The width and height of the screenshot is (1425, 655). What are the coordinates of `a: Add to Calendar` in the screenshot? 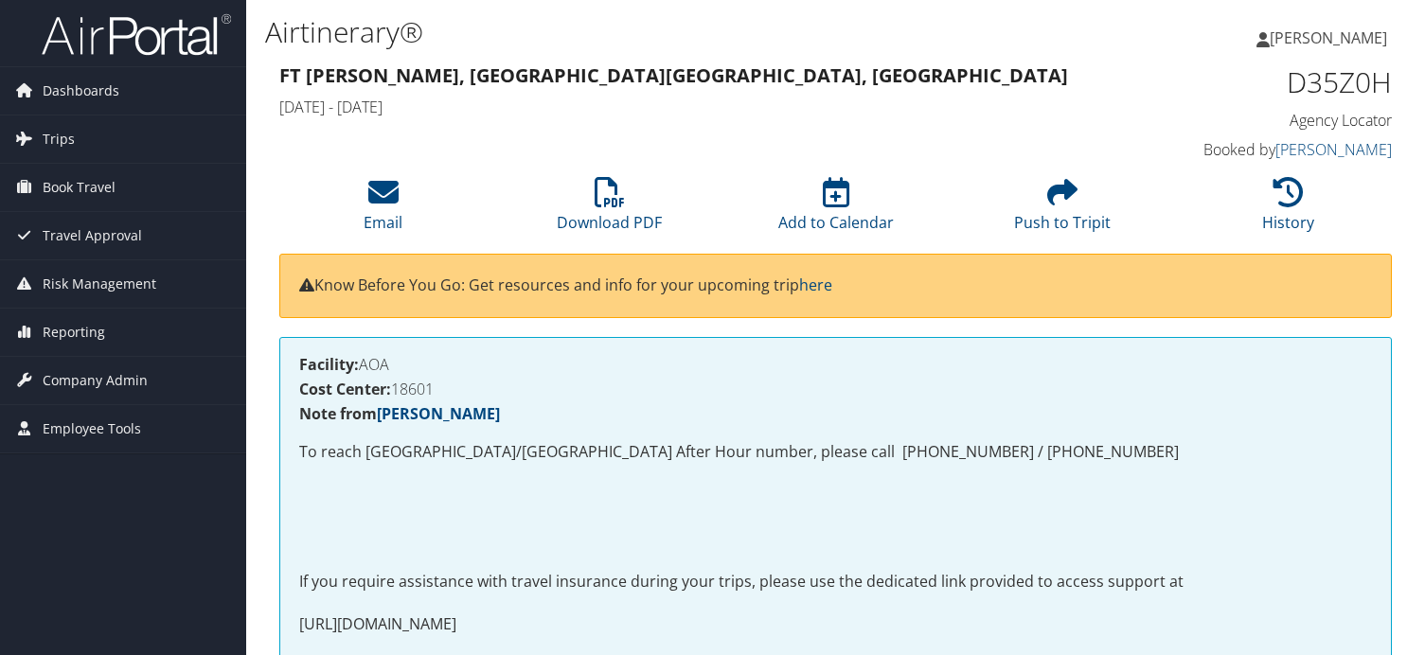 It's located at (836, 210).